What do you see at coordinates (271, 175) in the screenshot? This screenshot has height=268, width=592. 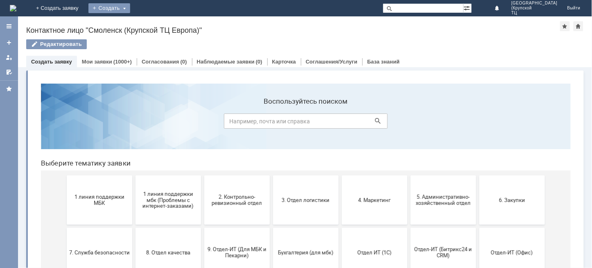 I see `span: Бухгалтерия (для мбк)` at bounding box center [271, 175].